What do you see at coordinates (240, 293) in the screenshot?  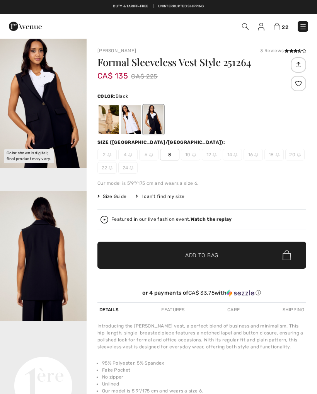 I see `img: Sezzle` at bounding box center [240, 293].